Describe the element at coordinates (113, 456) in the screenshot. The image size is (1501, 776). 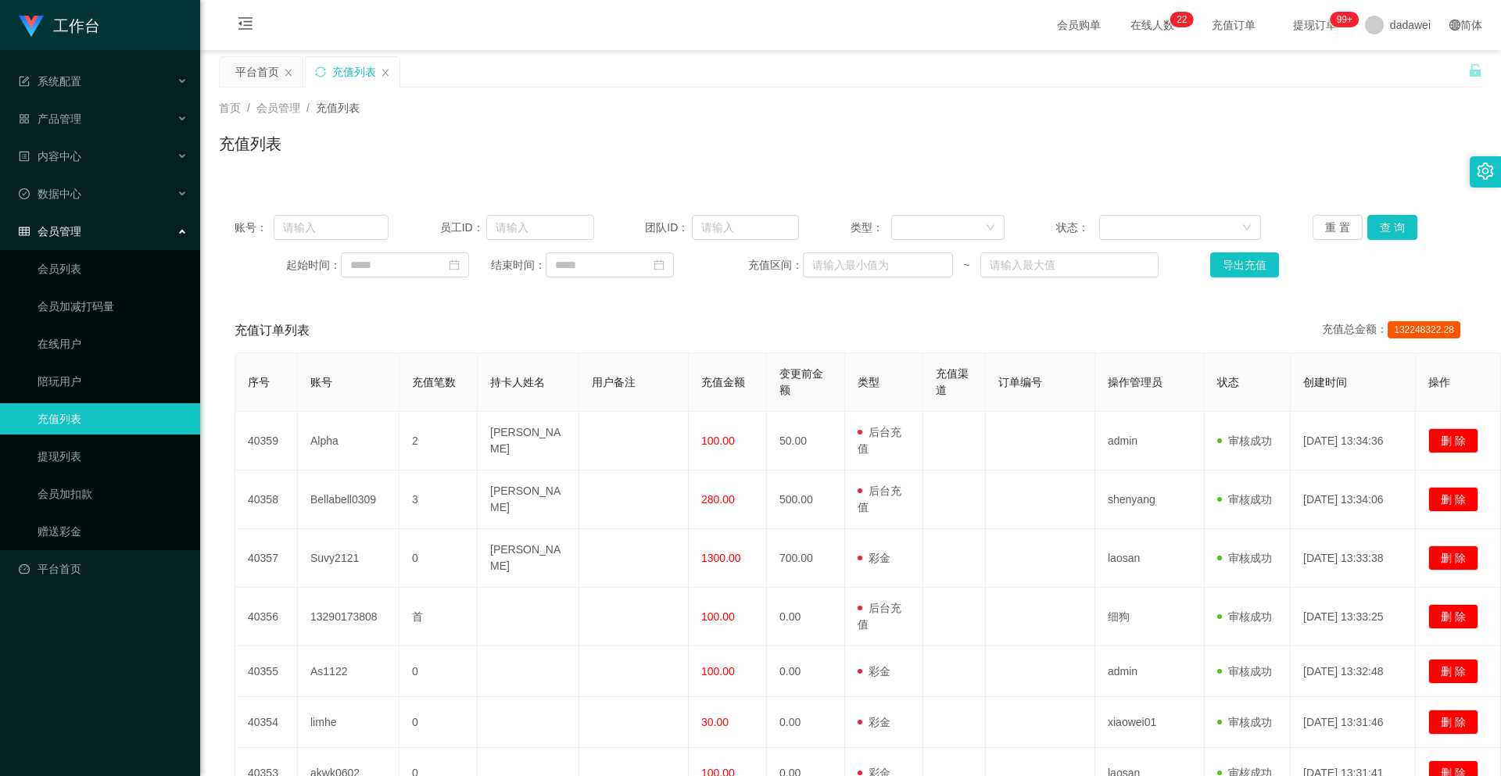
I see `a: 提现列表` at that location.